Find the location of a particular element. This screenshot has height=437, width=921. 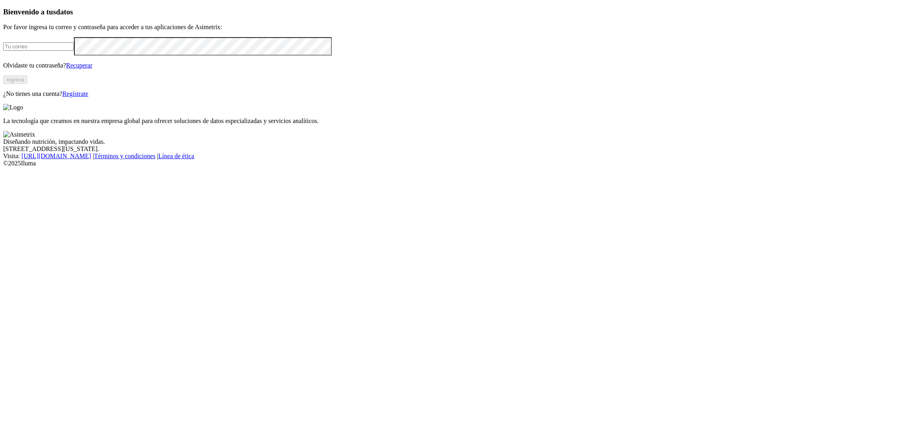

span: datos is located at coordinates (64, 12).